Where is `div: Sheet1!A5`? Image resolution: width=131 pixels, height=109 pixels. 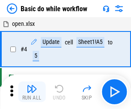
div: Sheet1!A5 is located at coordinates (90, 42).